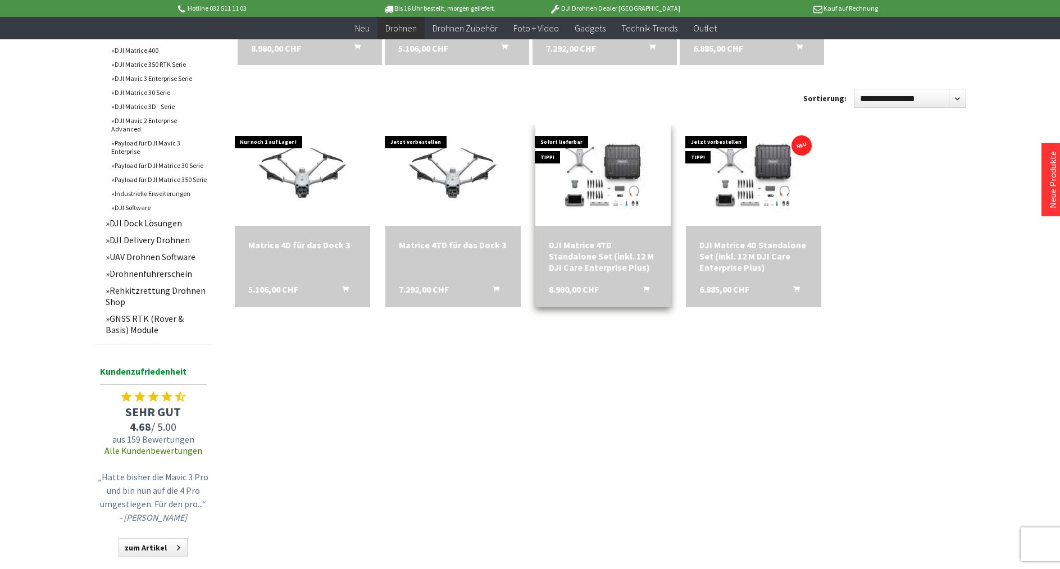 The image size is (1060, 569). Describe the element at coordinates (156, 240) in the screenshot. I see `a: DJI Delivery Drohnen` at that location.